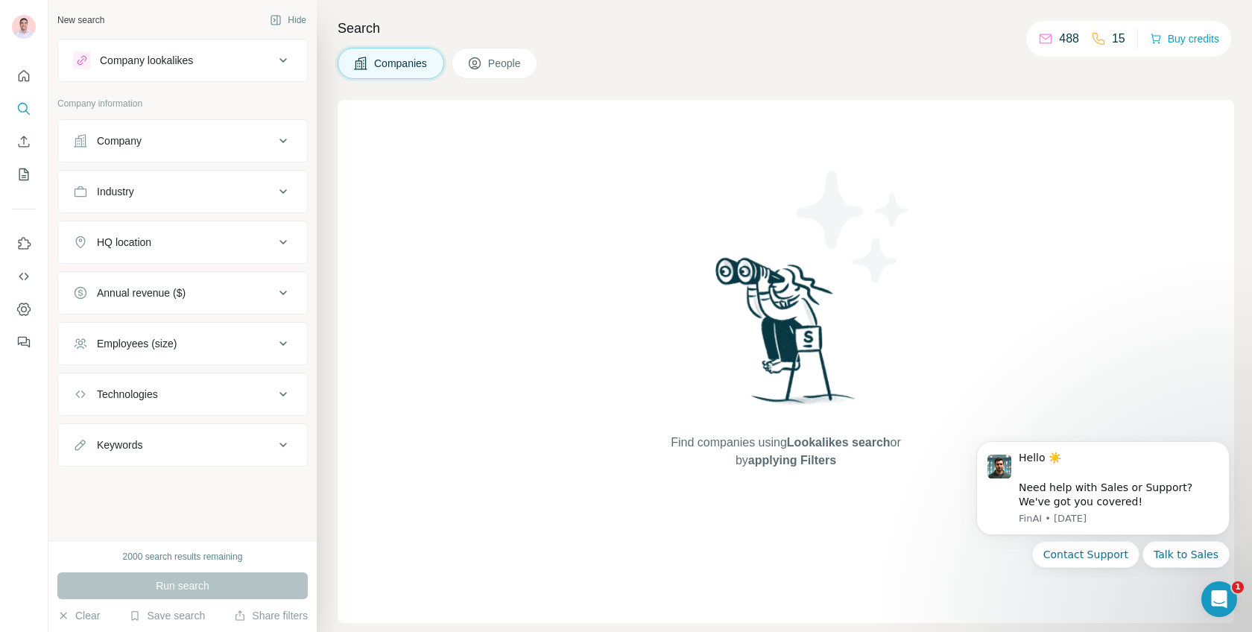 The height and width of the screenshot is (632, 1252). What do you see at coordinates (785, 28) in the screenshot?
I see `h4: Search` at bounding box center [785, 28].